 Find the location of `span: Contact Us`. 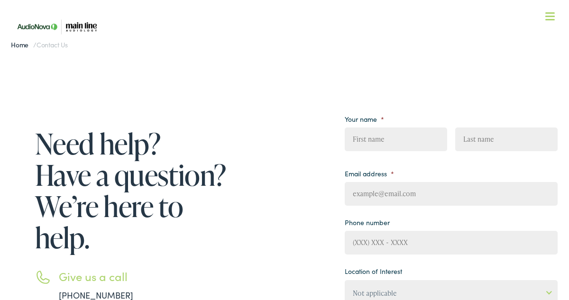

span: Contact Us is located at coordinates (52, 45).